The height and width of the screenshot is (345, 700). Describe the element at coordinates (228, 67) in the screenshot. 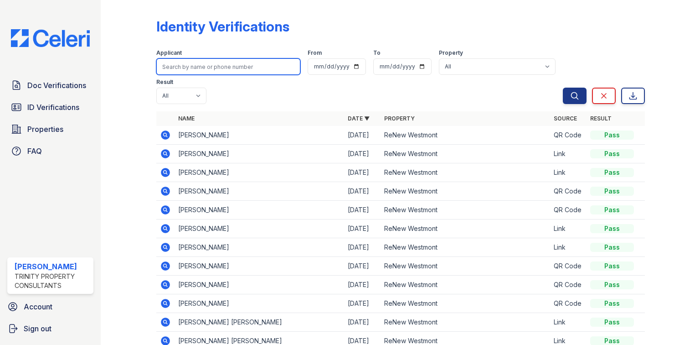

I see `input: Search by name or phone number` at that location.